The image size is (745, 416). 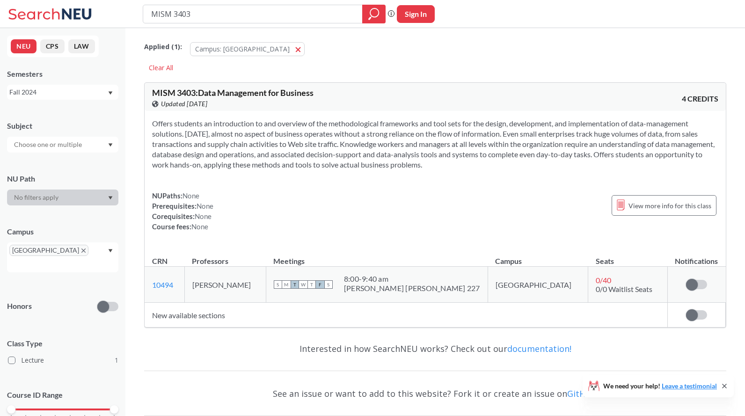 I want to click on button: Sign In, so click(x=416, y=14).